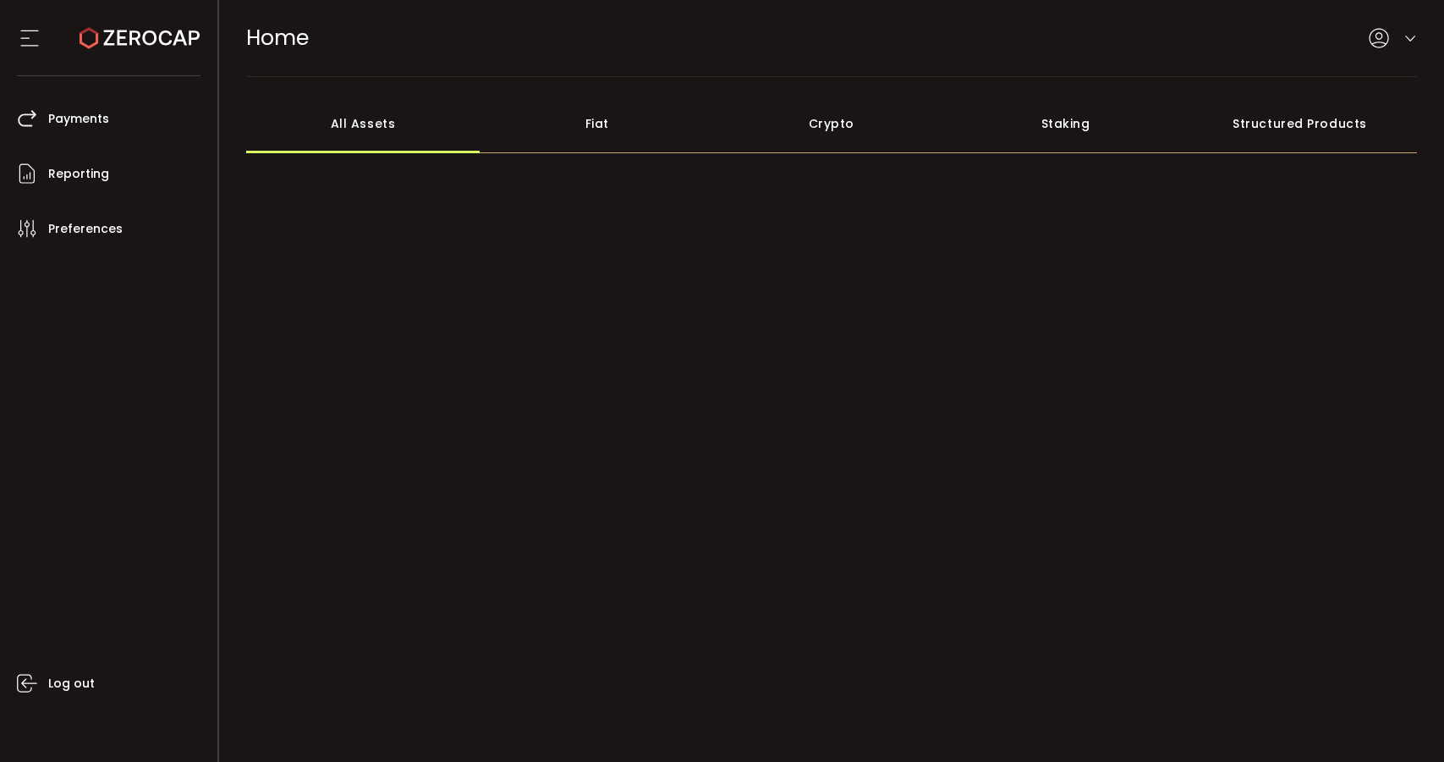 The image size is (1444, 762). I want to click on span: Log out, so click(71, 683).